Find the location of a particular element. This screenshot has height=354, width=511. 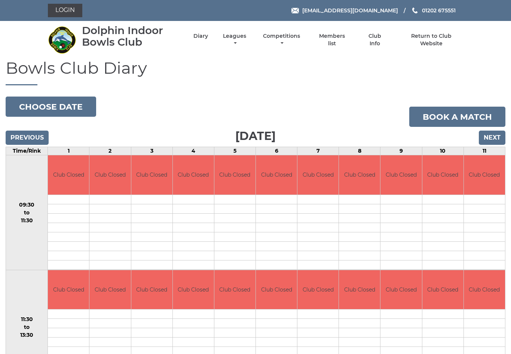

img: Email is located at coordinates (295, 10).